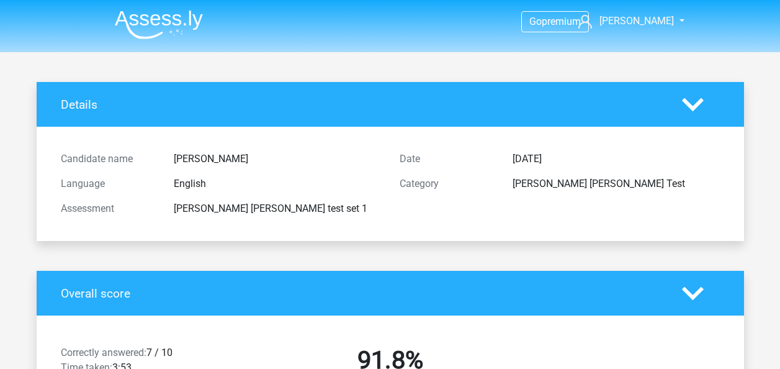 The height and width of the screenshot is (369, 780). I want to click on div: English, so click(278, 184).